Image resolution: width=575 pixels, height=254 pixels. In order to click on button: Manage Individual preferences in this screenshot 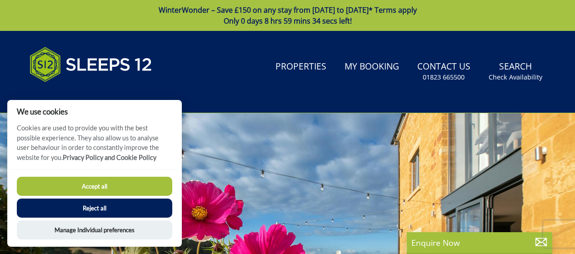, I will do `click(95, 230)`.